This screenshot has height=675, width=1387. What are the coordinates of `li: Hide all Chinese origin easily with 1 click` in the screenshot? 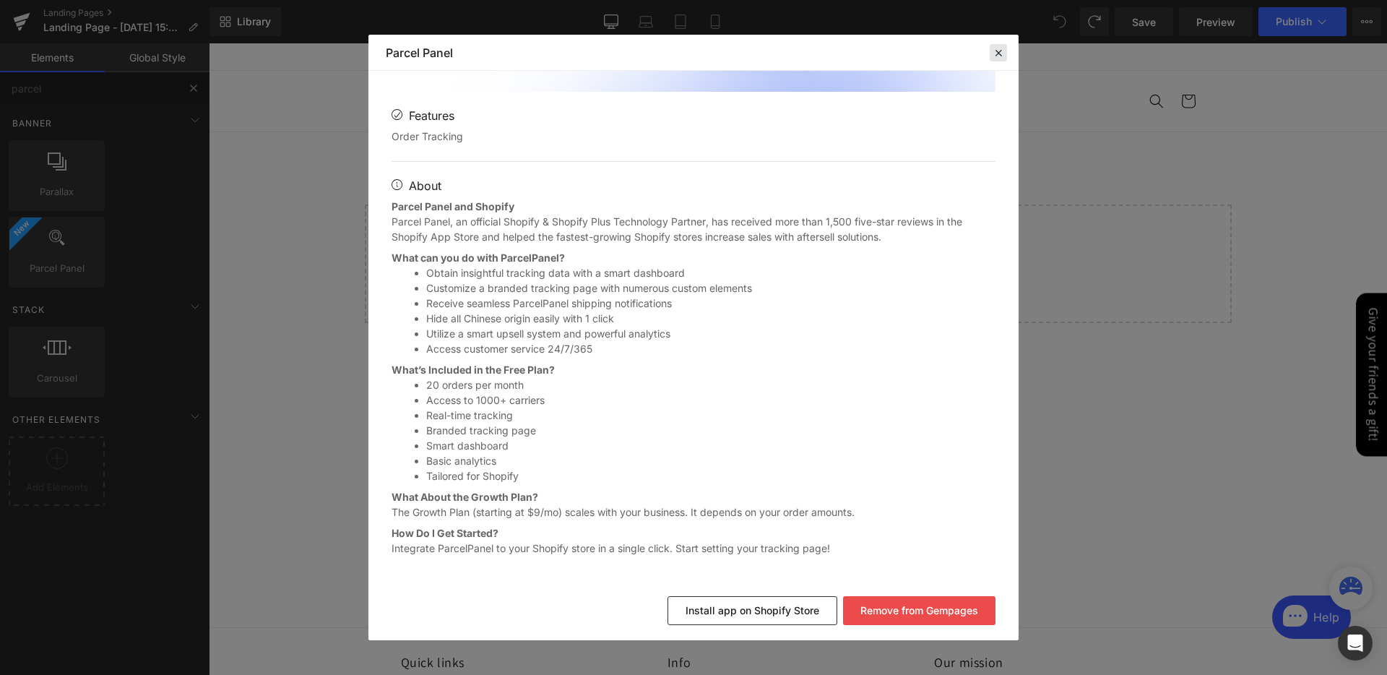 It's located at (711, 318).